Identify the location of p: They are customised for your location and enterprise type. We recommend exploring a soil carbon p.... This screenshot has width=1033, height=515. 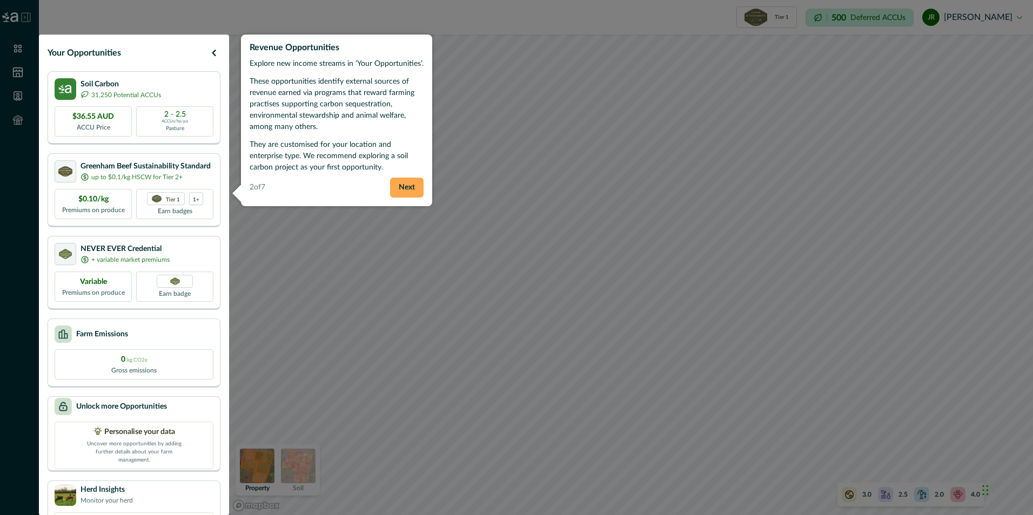
(337, 156).